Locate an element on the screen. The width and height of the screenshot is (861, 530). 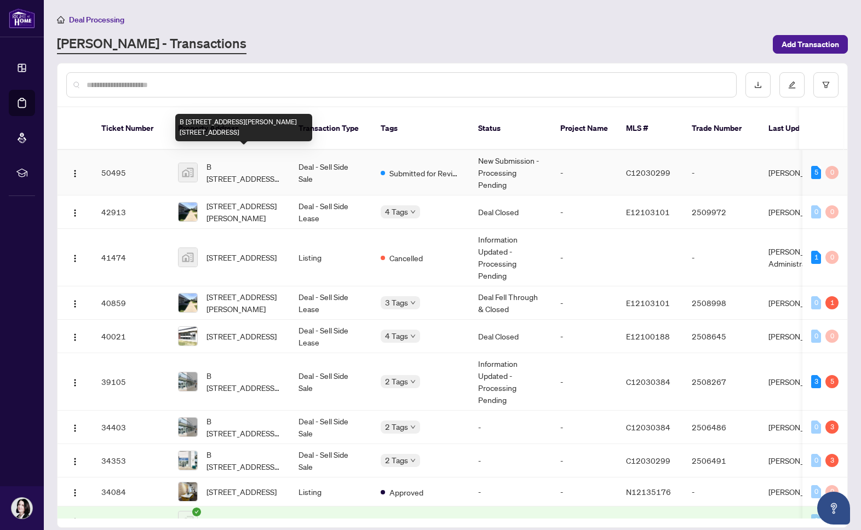
button: filter is located at coordinates (826, 85).